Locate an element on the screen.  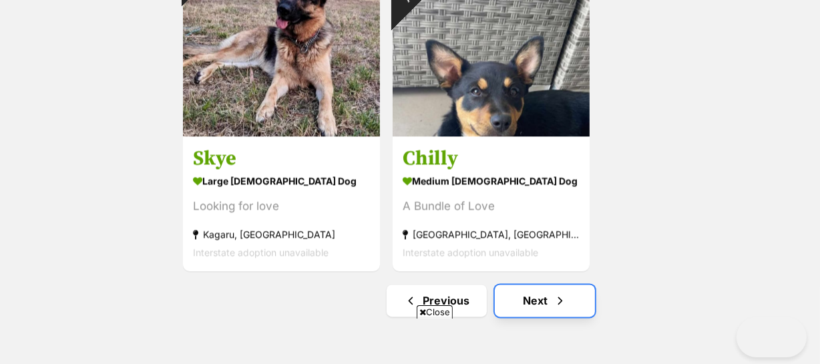
h3: Skye is located at coordinates (281, 158).